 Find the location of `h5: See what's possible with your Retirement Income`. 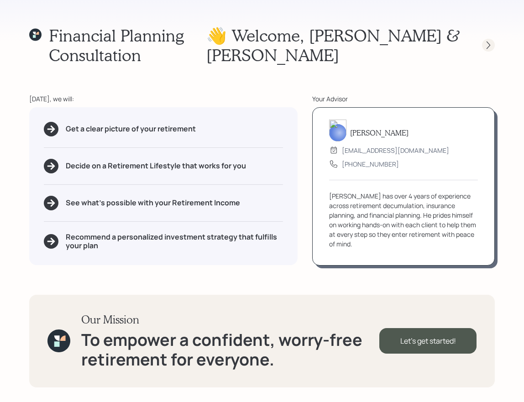

h5: See what's possible with your Retirement Income is located at coordinates (153, 203).